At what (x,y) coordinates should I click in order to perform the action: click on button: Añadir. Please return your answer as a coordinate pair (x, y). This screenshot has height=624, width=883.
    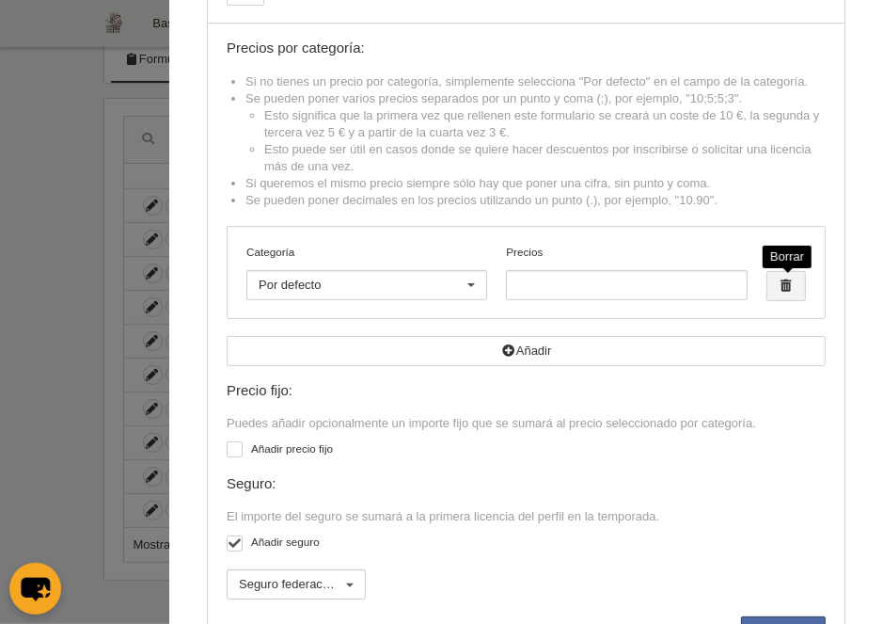
    Looking at the image, I should click on (526, 351).